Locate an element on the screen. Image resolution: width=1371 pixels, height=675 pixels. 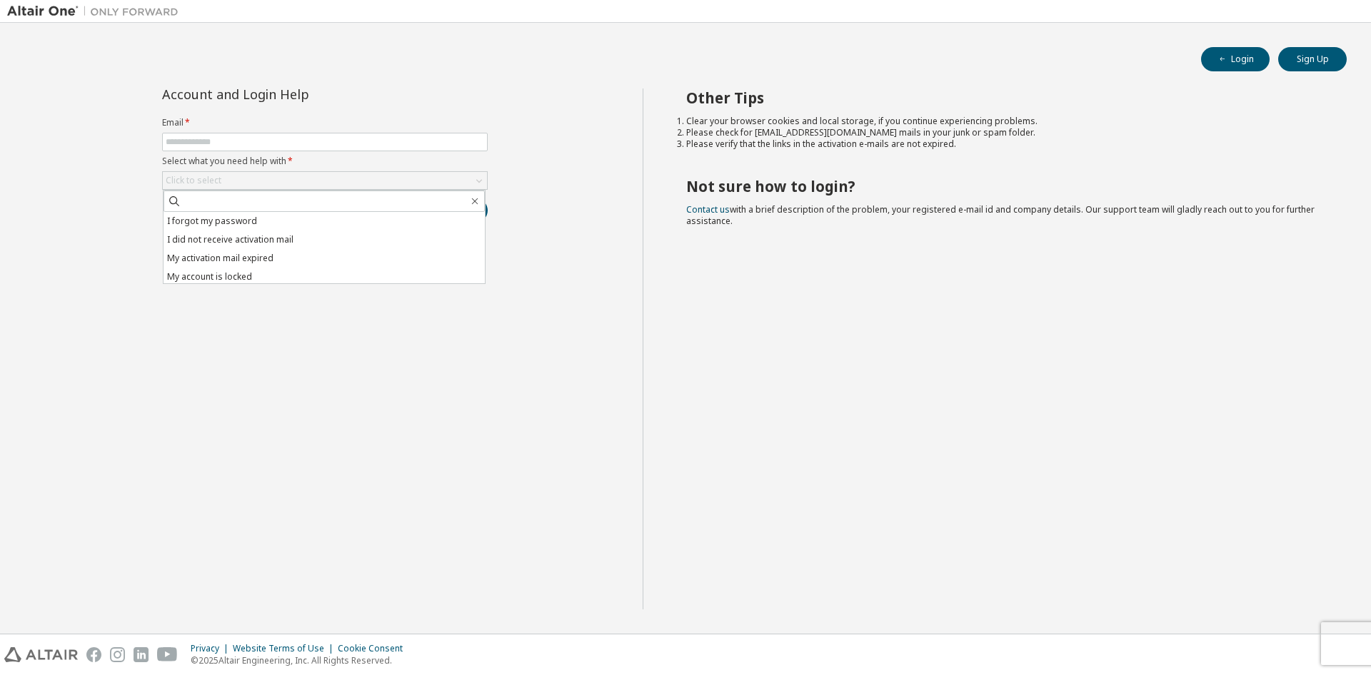
span: with a brief description of the problem, your registered e-mail id and company details. Our suppo... is located at coordinates (1000, 215).